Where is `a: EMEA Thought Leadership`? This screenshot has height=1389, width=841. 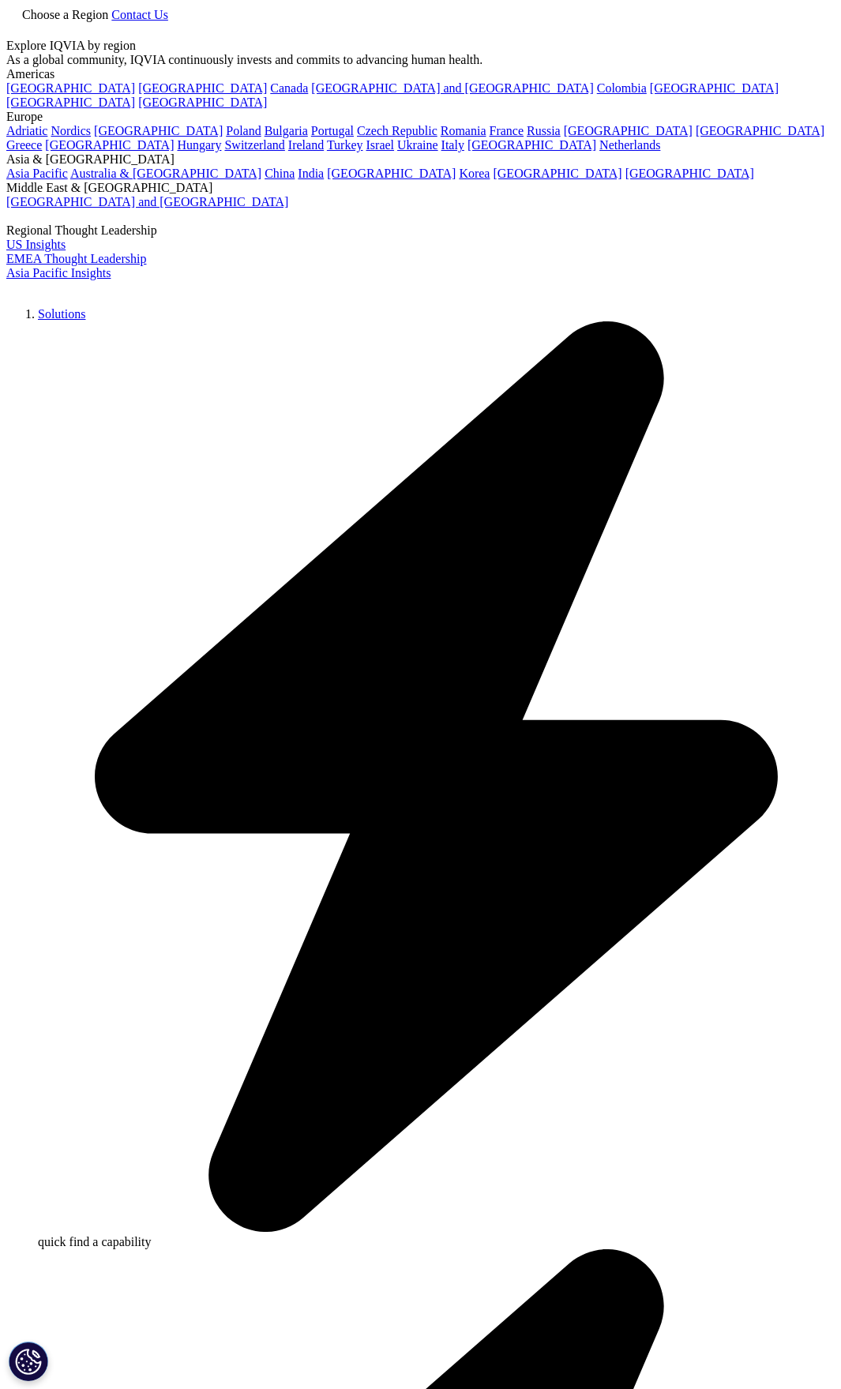
a: EMEA Thought Leadership is located at coordinates (76, 258).